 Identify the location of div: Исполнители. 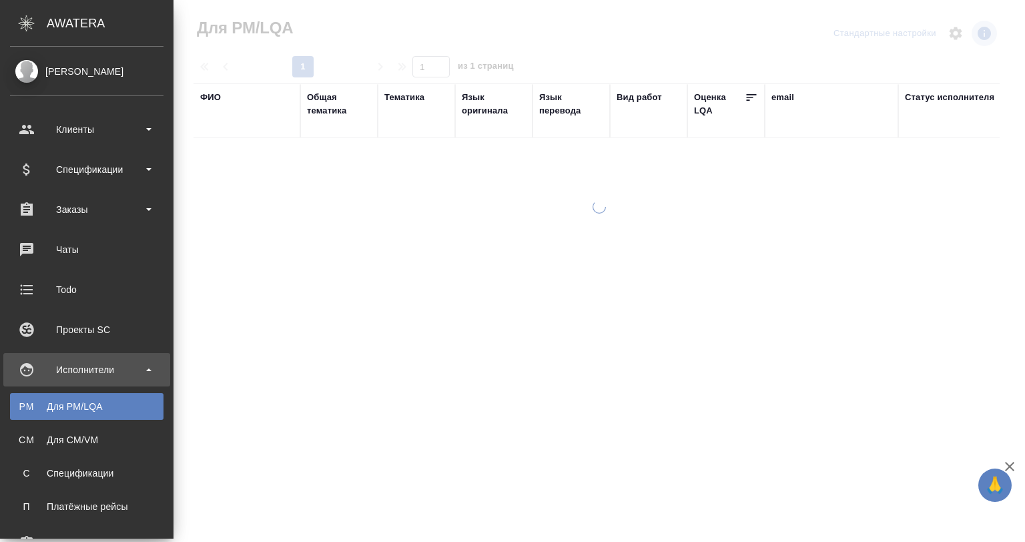
(87, 370).